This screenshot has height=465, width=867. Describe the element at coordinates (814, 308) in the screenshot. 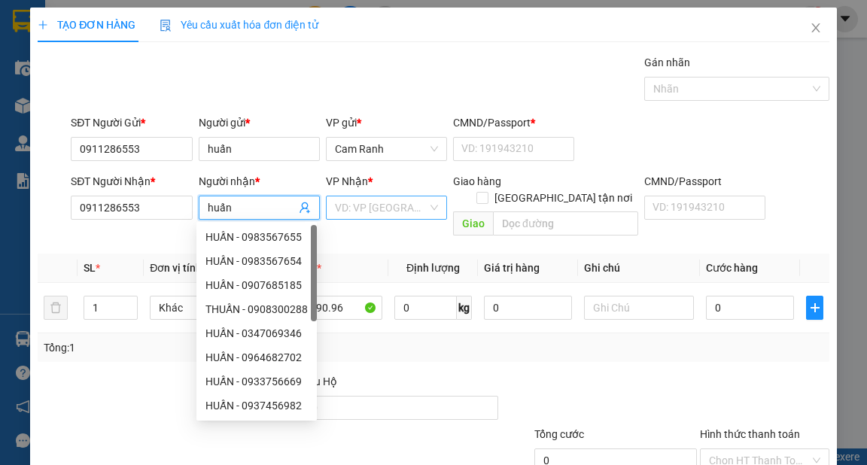

I see `button: plus` at that location.